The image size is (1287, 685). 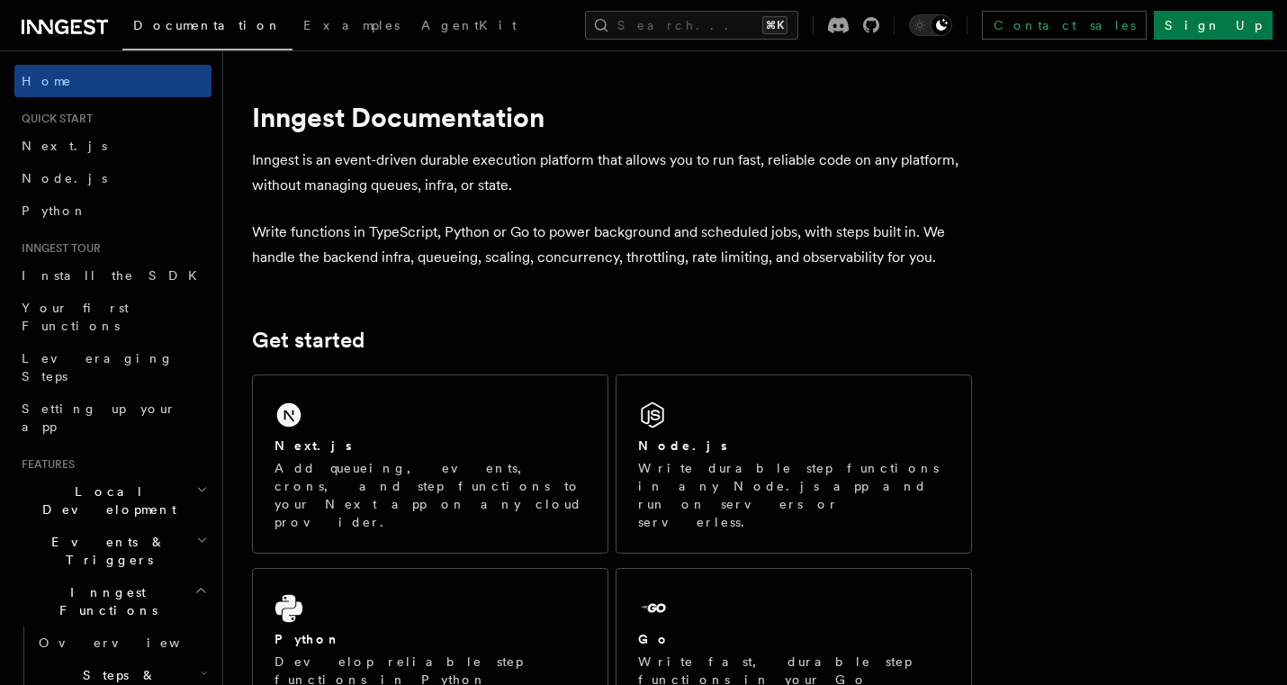 I want to click on p: Inngest is an event-driven durable execution platform that allows you to run fast, reliable code ..., so click(x=612, y=173).